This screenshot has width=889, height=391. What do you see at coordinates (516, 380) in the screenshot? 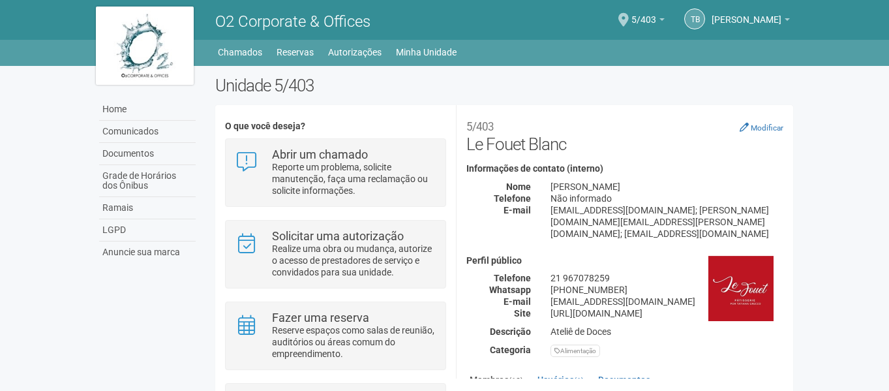
I see `small: (12)` at bounding box center [516, 380].